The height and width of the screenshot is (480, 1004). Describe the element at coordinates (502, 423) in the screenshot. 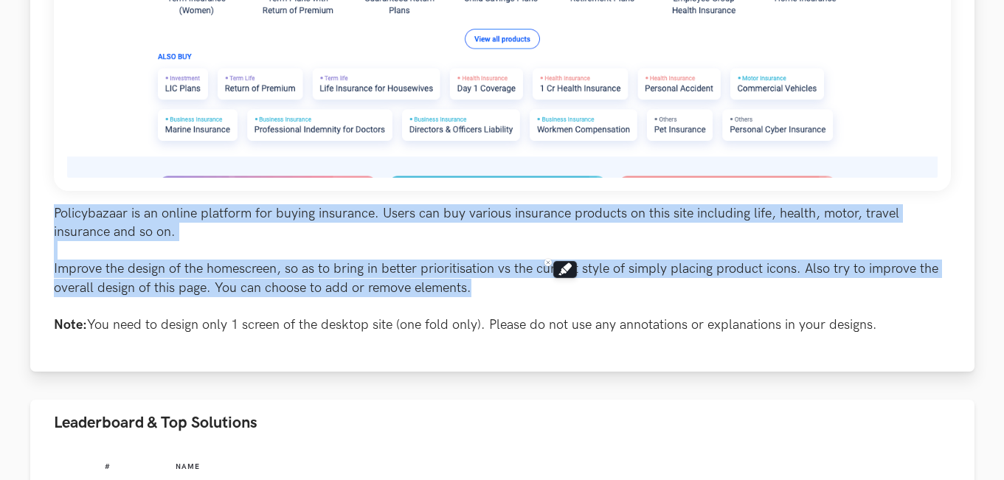

I see `button: Leaderboard & Top Solutions` at that location.